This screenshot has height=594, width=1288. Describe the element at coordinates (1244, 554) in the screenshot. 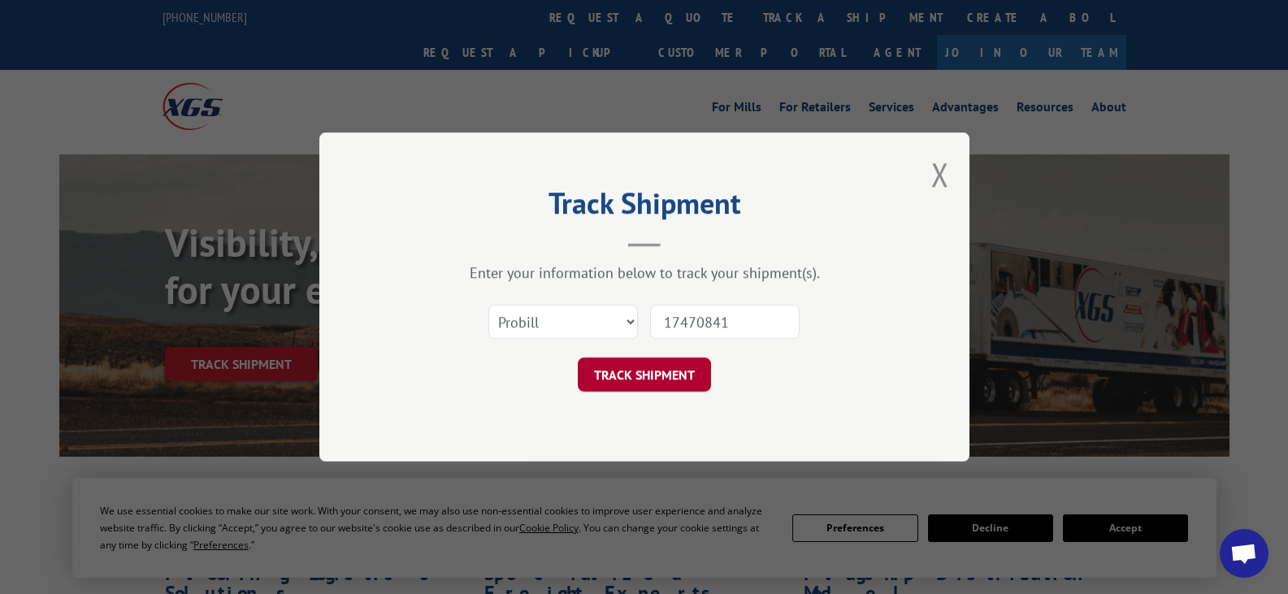

I see `div: Open chat` at that location.